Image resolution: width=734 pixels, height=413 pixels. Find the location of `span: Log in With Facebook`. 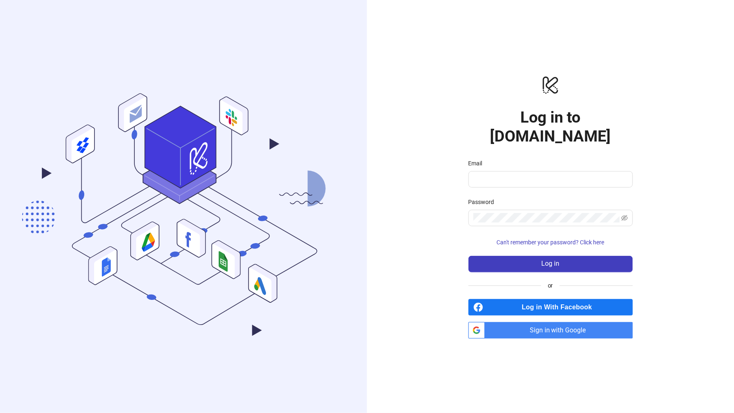

span: Log in With Facebook is located at coordinates (560, 307).